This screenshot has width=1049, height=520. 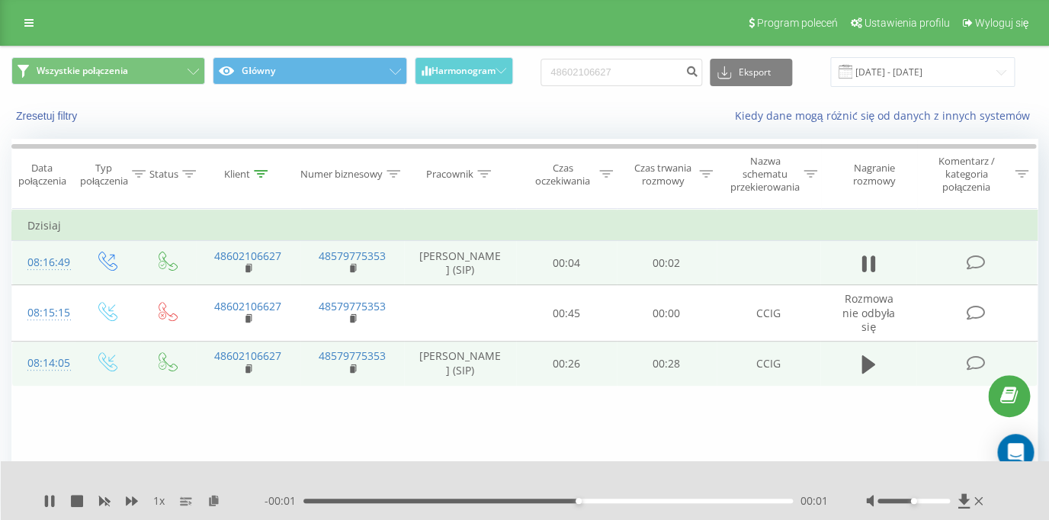 I want to click on div: 08:15:15, so click(x=44, y=313).